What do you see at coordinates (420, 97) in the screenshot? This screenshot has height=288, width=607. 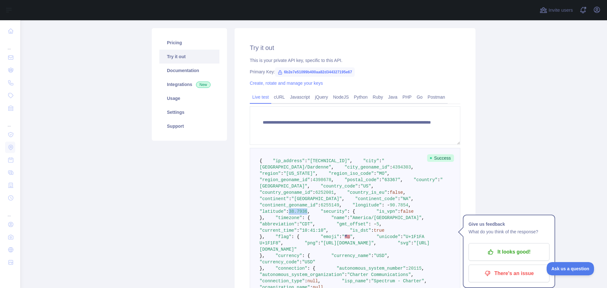 I see `a: Go` at bounding box center [420, 97].